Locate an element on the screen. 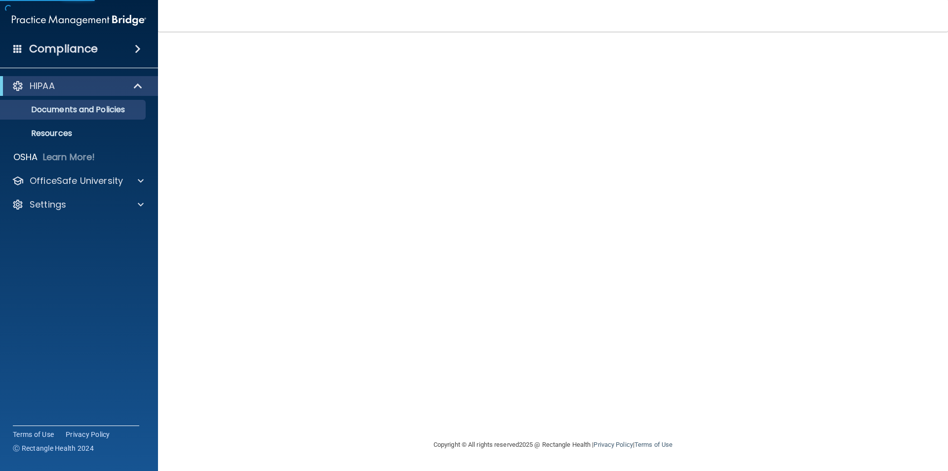 The height and width of the screenshot is (471, 948). p: Documents and Policies is located at coordinates (74, 110).